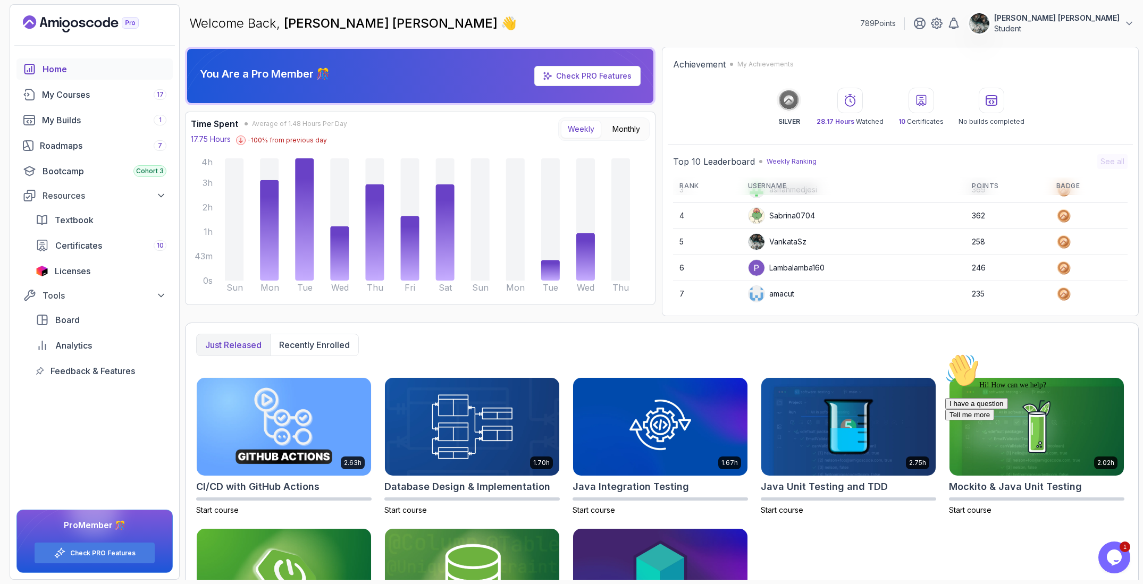  Describe the element at coordinates (1007, 294) in the screenshot. I see `td: 235` at that location.